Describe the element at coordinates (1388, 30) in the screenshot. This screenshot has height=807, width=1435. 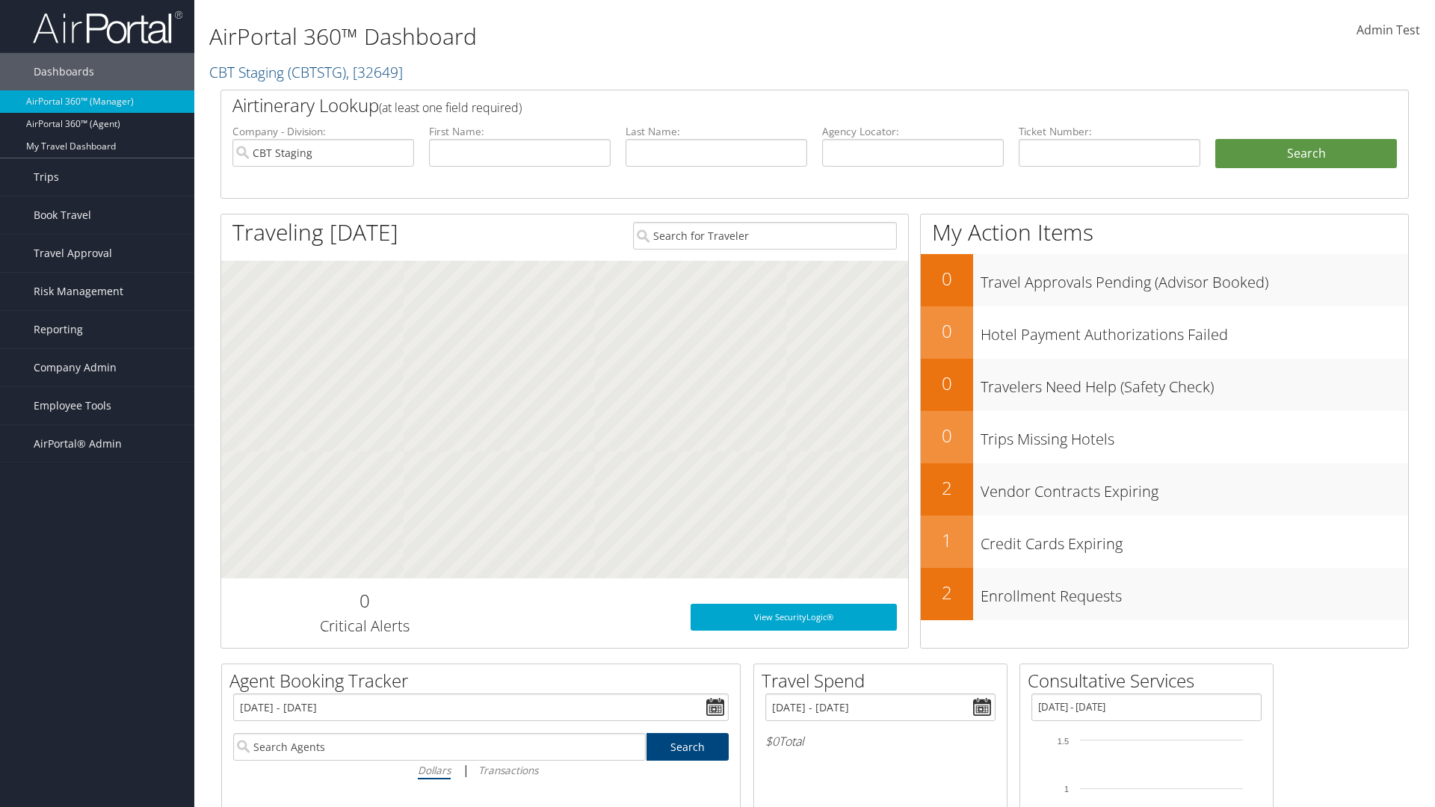
I see `span: Admin Test` at that location.